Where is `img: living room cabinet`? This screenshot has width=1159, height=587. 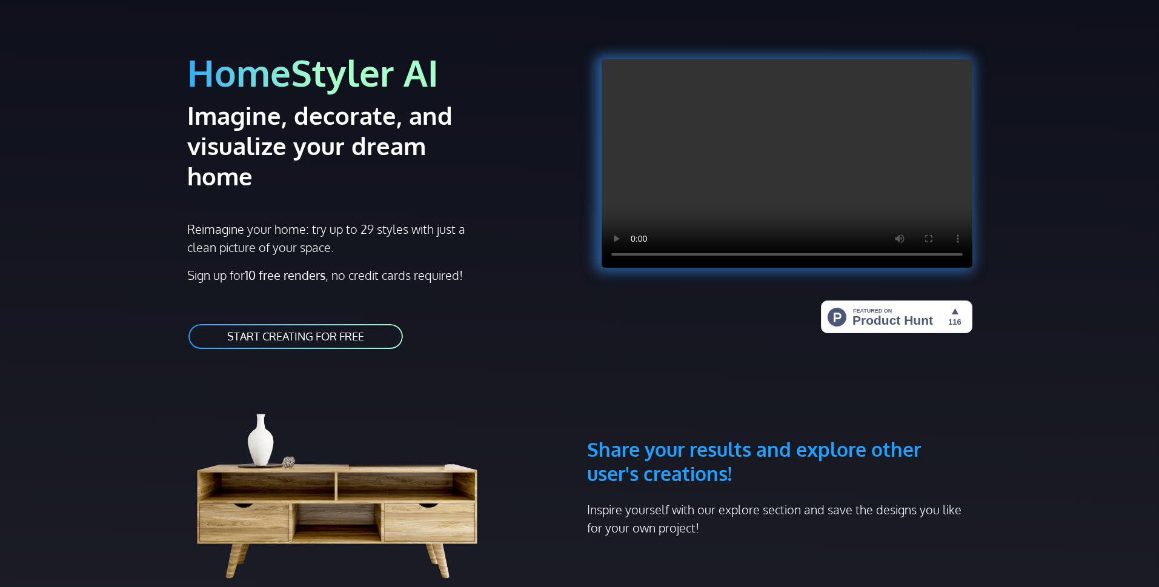 img: living room cabinet is located at coordinates (347, 482).